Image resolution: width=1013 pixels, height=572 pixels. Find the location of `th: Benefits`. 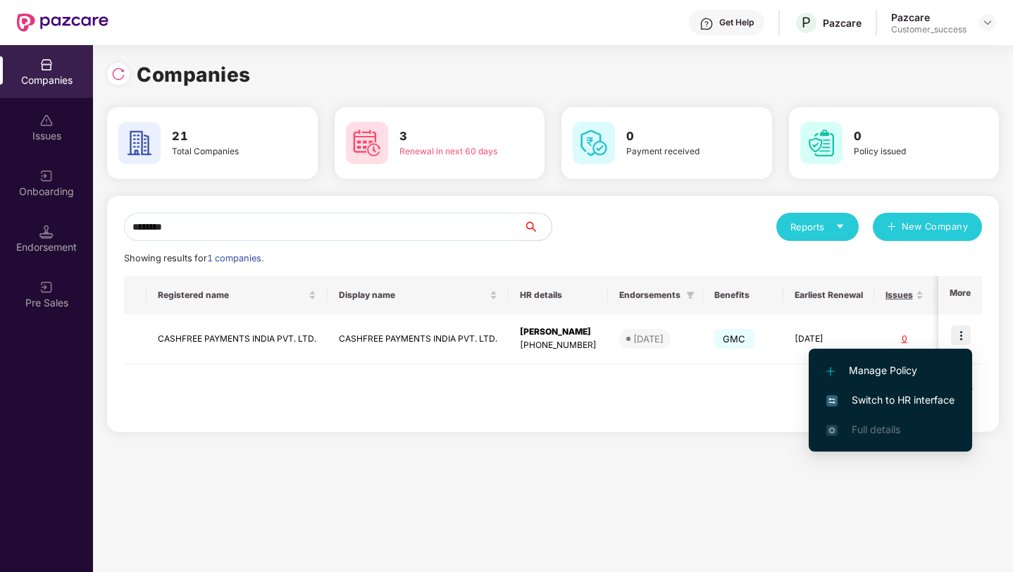

th: Benefits is located at coordinates (743, 295).